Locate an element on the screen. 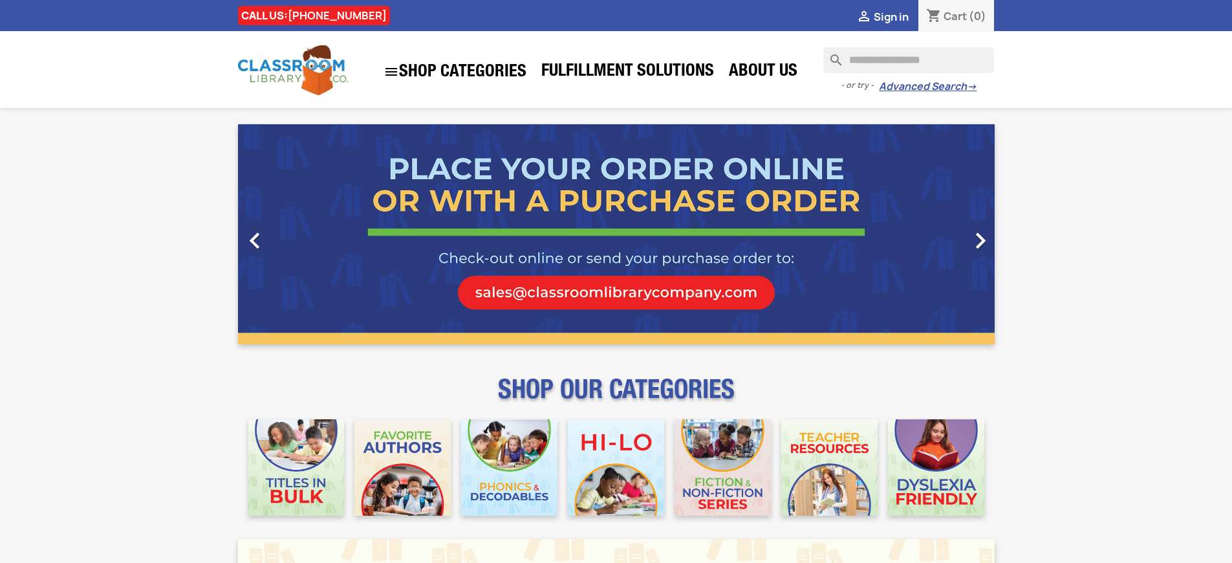 The width and height of the screenshot is (1232, 563). img: CLC_Teacher_Resources_Mobile.jpg is located at coordinates (829, 467).